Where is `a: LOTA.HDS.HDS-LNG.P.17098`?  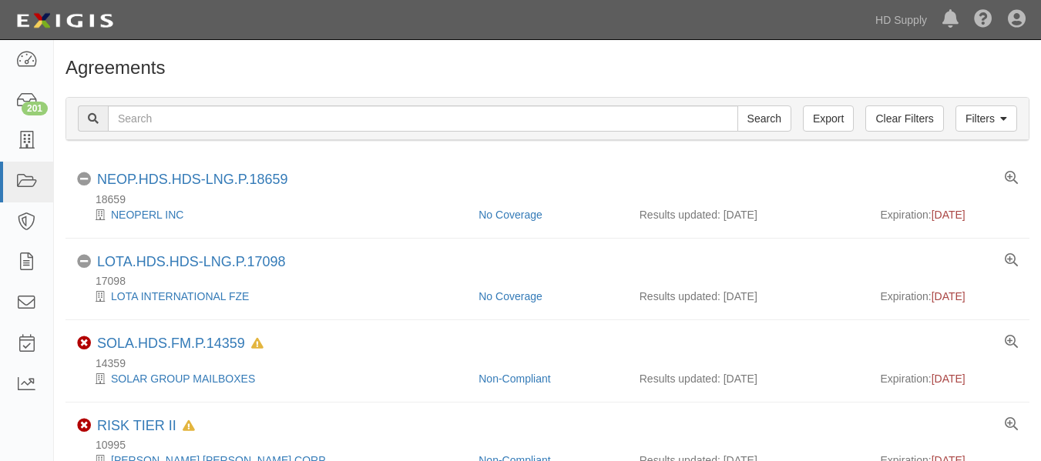
a: LOTA.HDS.HDS-LNG.P.17098 is located at coordinates (191, 262).